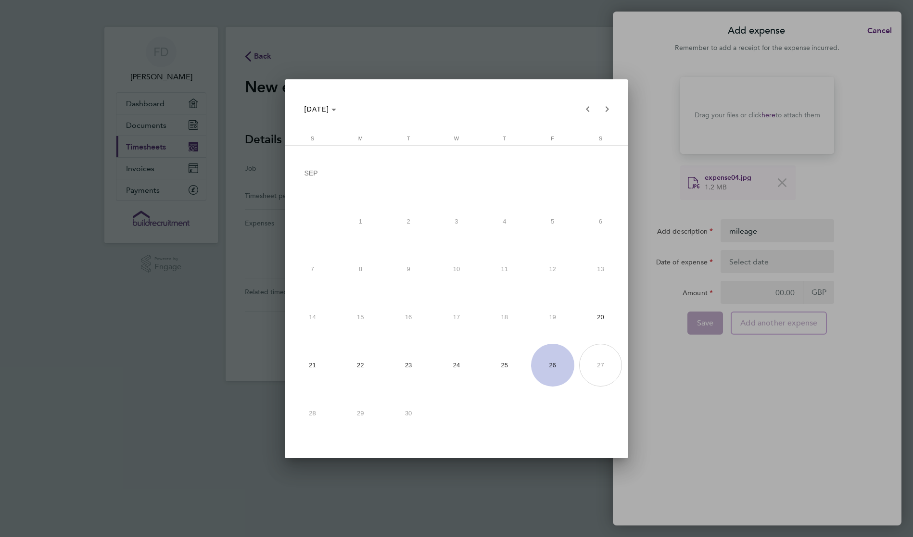 Image resolution: width=913 pixels, height=537 pixels. Describe the element at coordinates (601, 366) in the screenshot. I see `button: September 27, 2025` at that location.